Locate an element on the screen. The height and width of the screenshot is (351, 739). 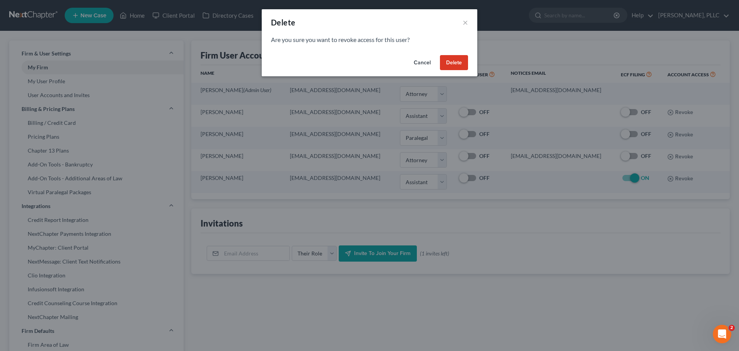
span: 2 is located at coordinates (732, 328).